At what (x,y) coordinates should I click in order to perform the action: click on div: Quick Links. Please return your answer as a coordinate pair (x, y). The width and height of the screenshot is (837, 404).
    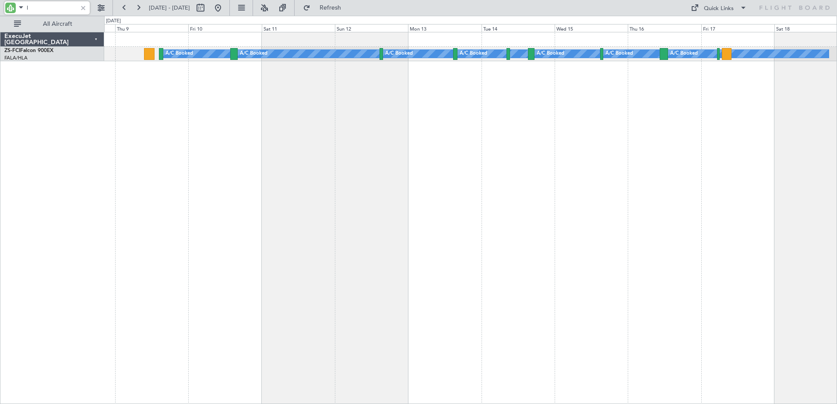
    Looking at the image, I should click on (718, 9).